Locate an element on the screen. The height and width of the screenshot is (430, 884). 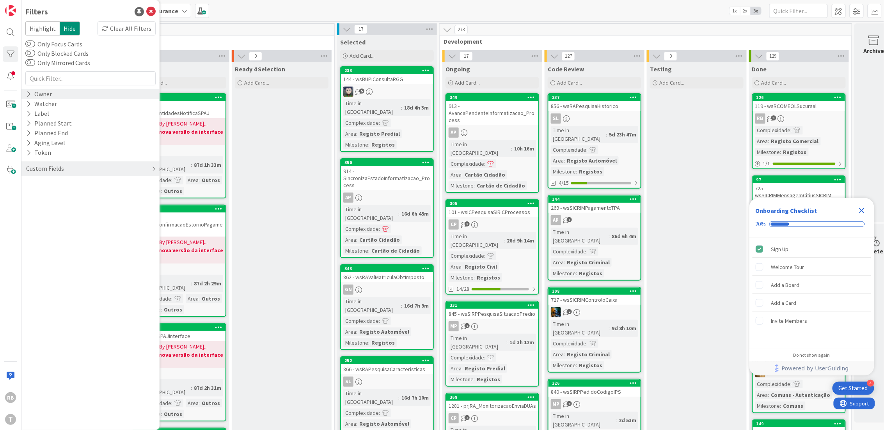
div: CP is located at coordinates (492, 225).